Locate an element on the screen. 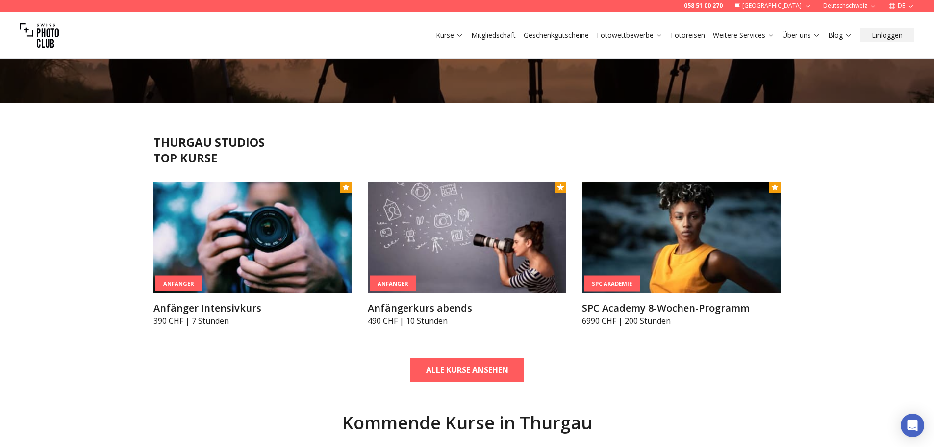 The image size is (934, 447). img: SPC Academy 8-Wochen-Programm is located at coordinates (681, 237).